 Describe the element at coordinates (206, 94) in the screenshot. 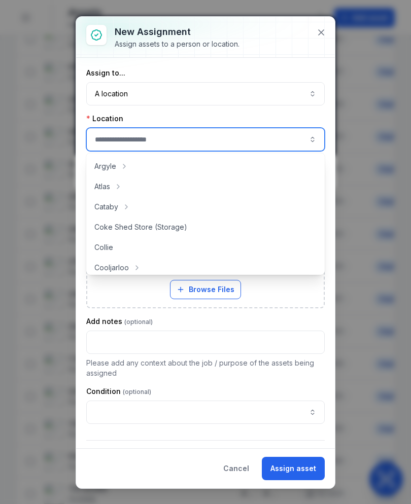

I see `button: A location` at that location.